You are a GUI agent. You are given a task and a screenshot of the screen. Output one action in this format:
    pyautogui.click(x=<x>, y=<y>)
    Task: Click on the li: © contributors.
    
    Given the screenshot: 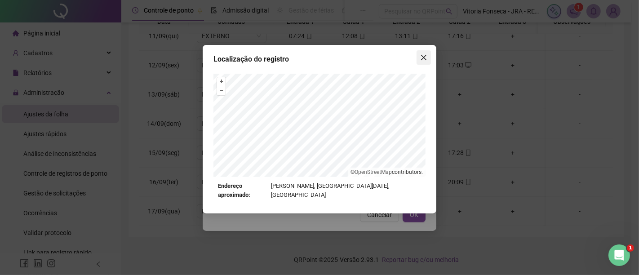 What is the action you would take?
    pyautogui.click(x=387, y=172)
    